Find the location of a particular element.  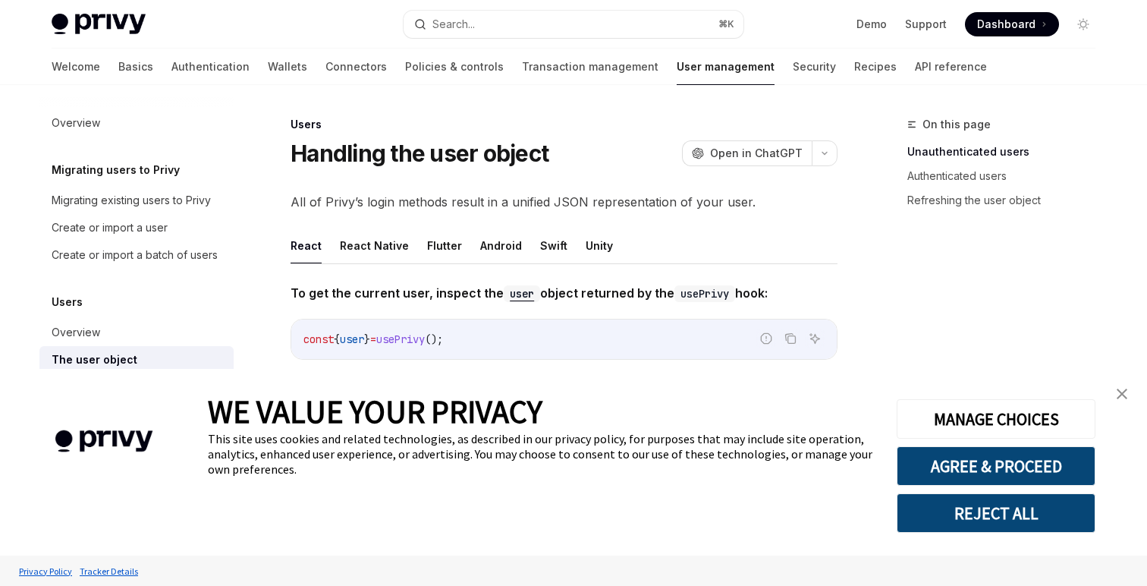

img: light logo is located at coordinates (99, 24).